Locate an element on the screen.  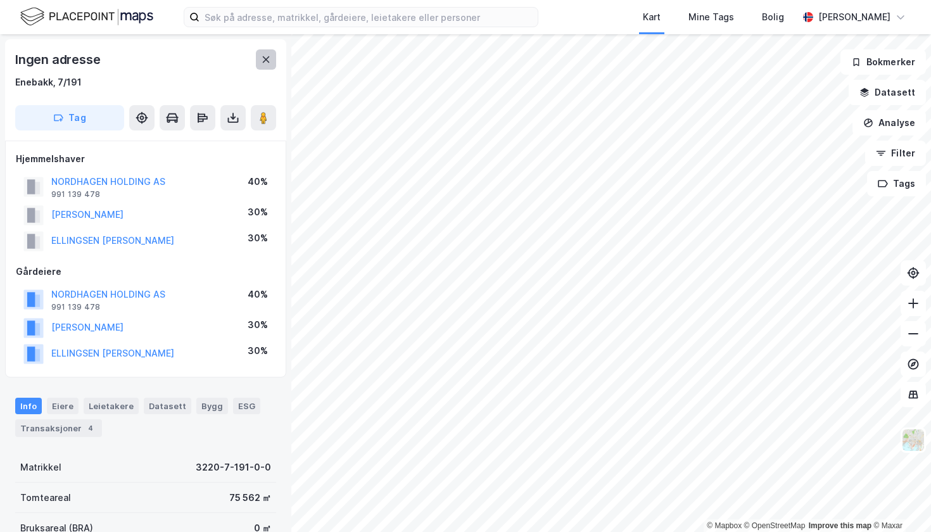
a: OpenStreetMap is located at coordinates (774, 525).